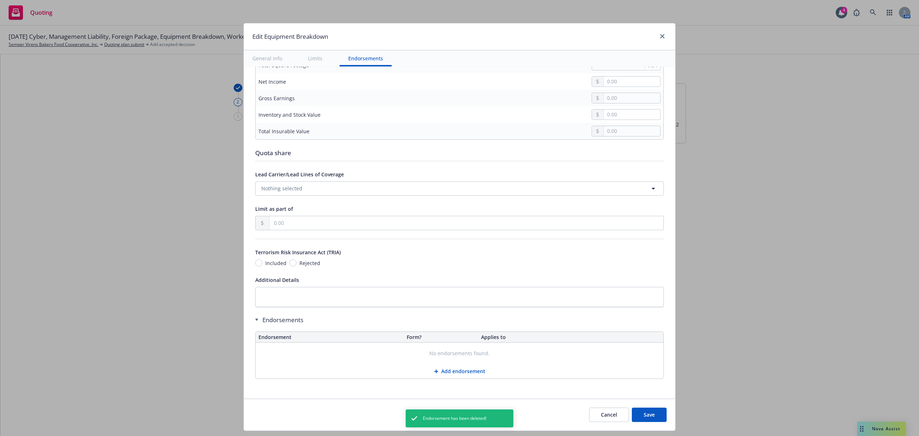 This screenshot has width=919, height=436. What do you see at coordinates (282, 188) in the screenshot?
I see `span: Nothing selected` at bounding box center [282, 188].